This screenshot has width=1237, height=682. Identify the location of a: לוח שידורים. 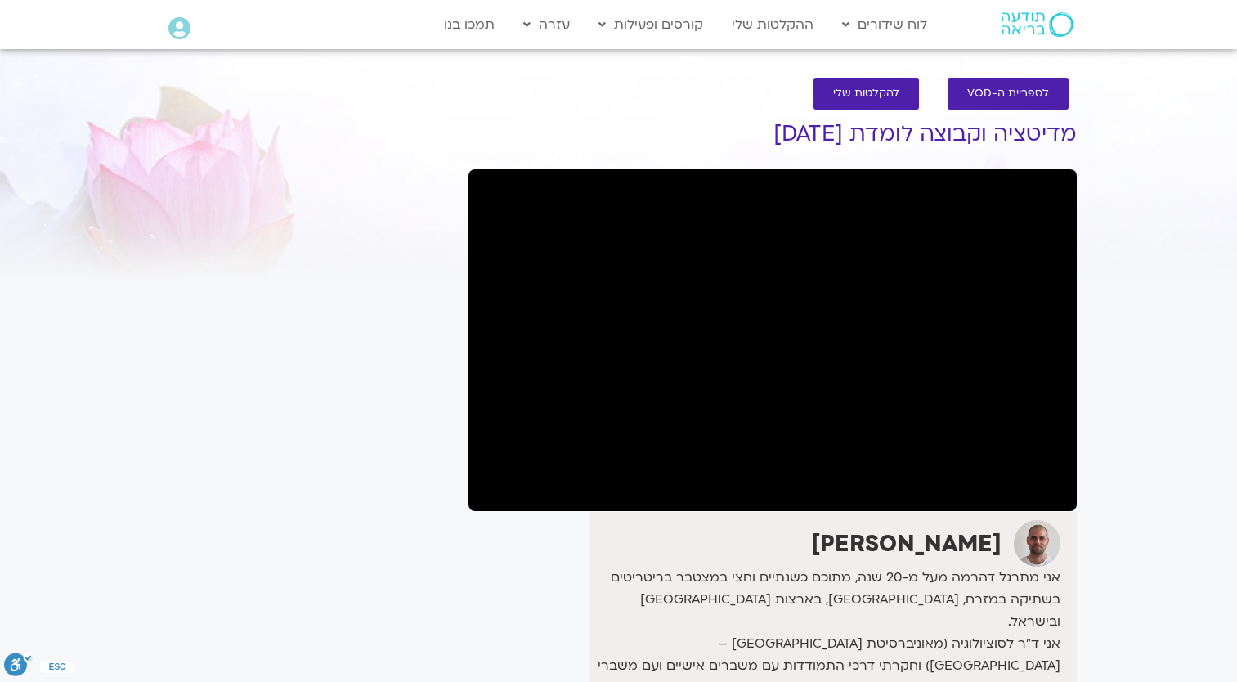
(885, 25).